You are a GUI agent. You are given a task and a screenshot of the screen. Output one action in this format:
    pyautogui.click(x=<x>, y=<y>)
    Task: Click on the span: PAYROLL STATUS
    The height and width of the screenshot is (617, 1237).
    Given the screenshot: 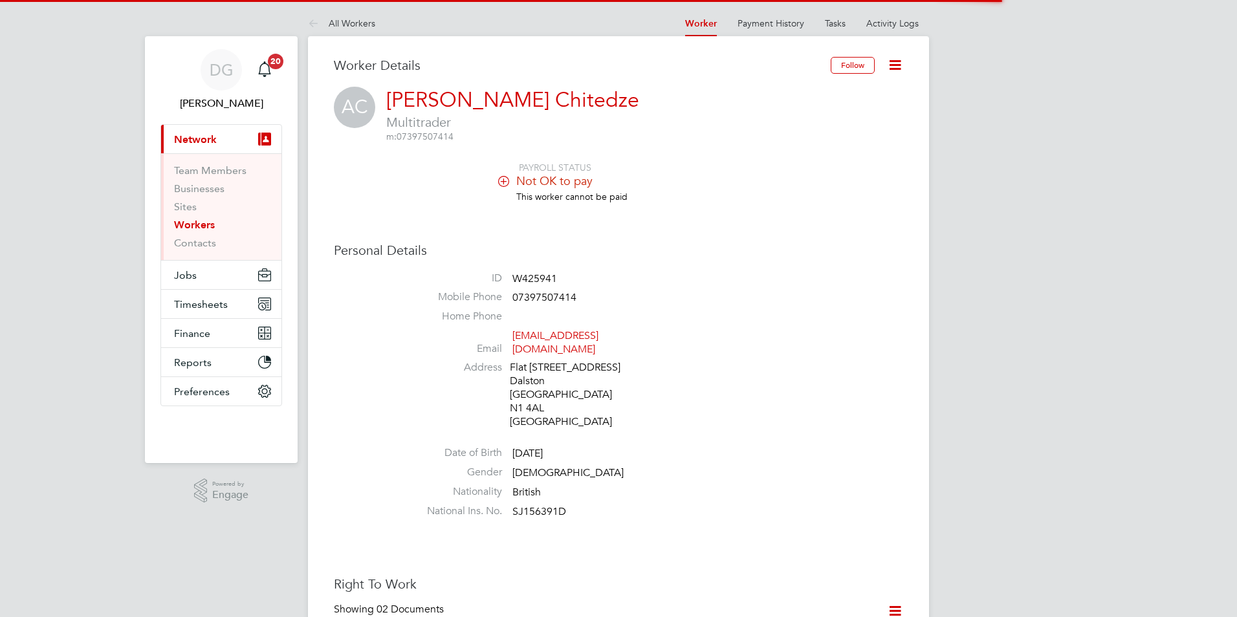 What is the action you would take?
    pyautogui.click(x=555, y=168)
    